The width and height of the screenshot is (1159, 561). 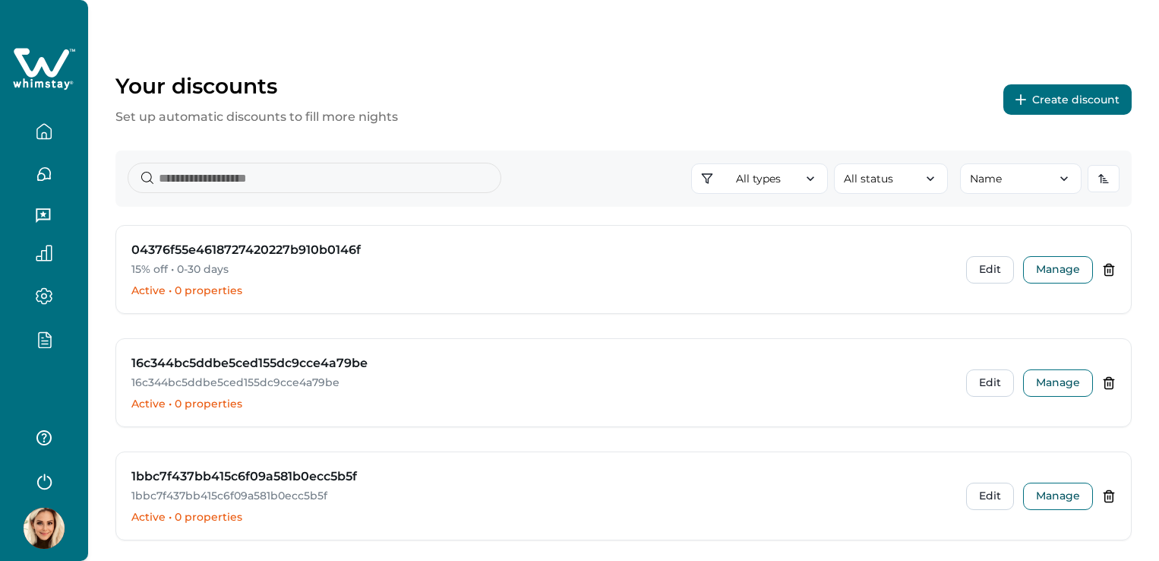 I want to click on h3: 1bbc7f437bb415c6f09a581b0ecc5b5f, so click(x=244, y=476).